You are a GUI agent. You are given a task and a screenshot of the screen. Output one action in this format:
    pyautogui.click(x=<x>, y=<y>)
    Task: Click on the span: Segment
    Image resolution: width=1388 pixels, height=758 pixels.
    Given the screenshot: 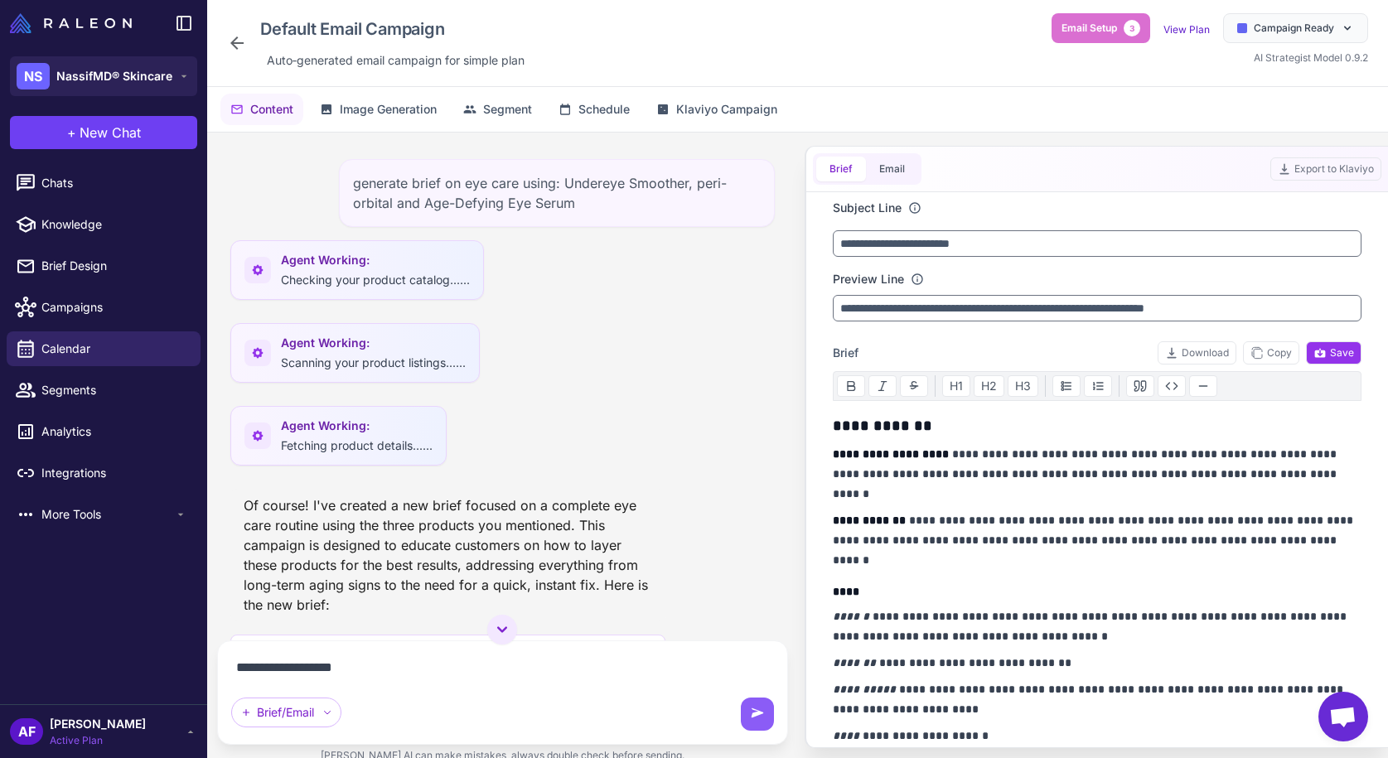 What is the action you would take?
    pyautogui.click(x=507, y=109)
    